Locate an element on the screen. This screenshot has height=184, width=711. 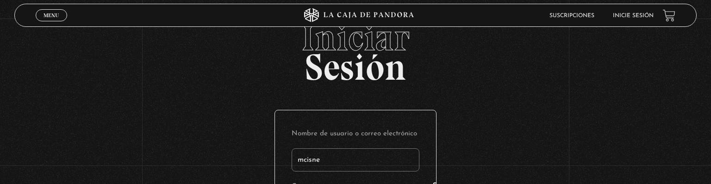
h2: Sesión is located at coordinates (356, 49).